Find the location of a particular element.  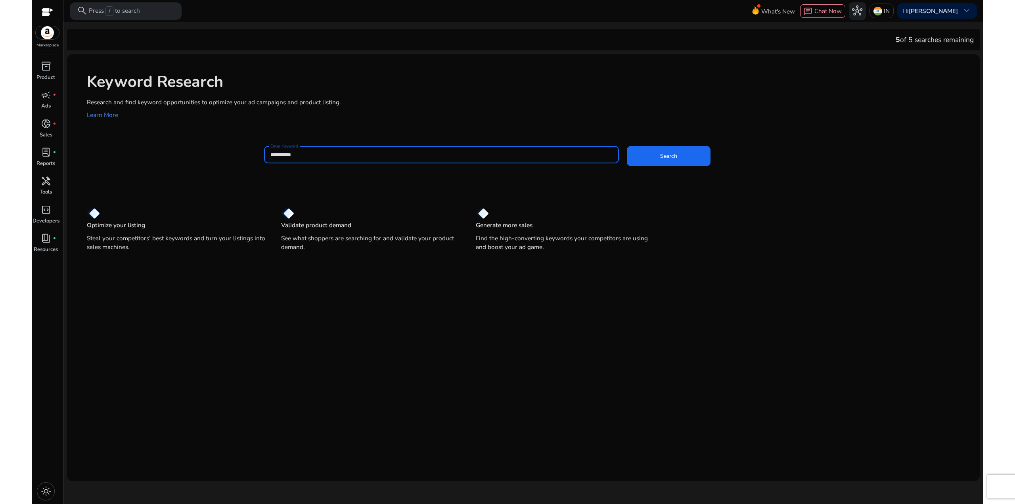

p: Research and find keyword opportunities to optimize your ad campaigns and product listing. is located at coordinates (529, 102).